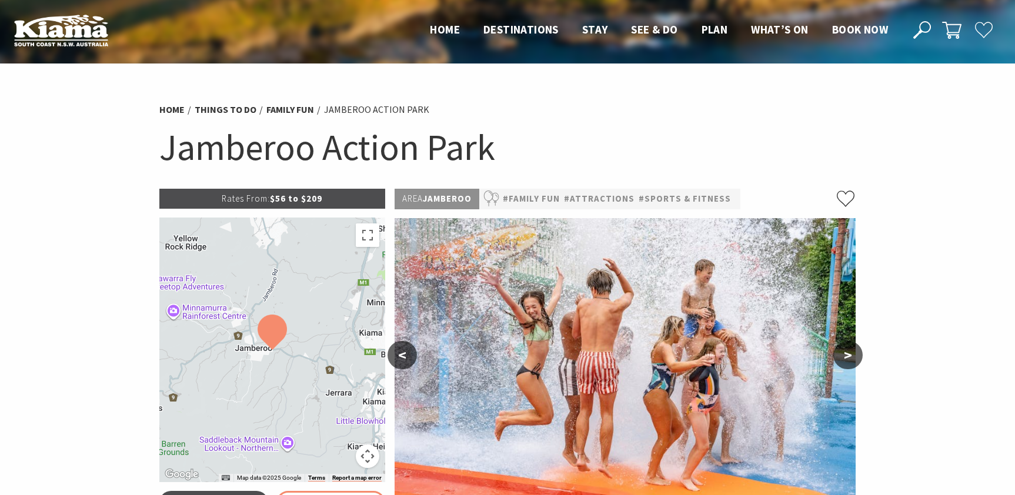 This screenshot has height=495, width=1015. Describe the element at coordinates (437, 199) in the screenshot. I see `p: Jamberoo` at that location.